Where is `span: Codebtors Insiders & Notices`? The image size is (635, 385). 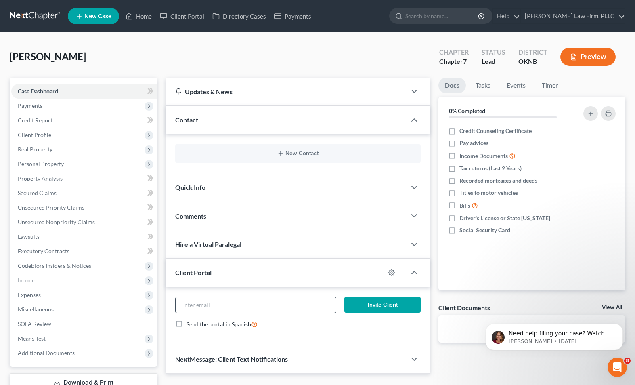 span: Codebtors Insiders & Notices is located at coordinates (54, 265).